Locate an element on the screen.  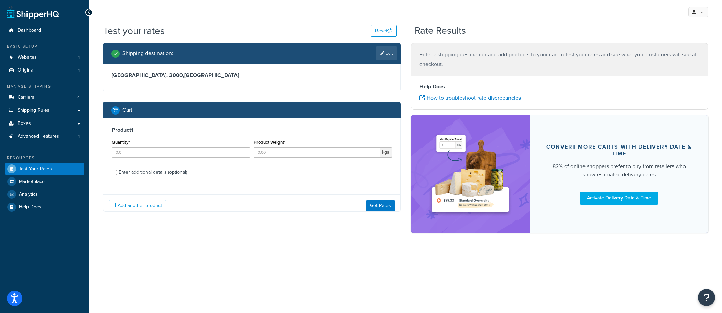
button: Reset is located at coordinates (384, 31).